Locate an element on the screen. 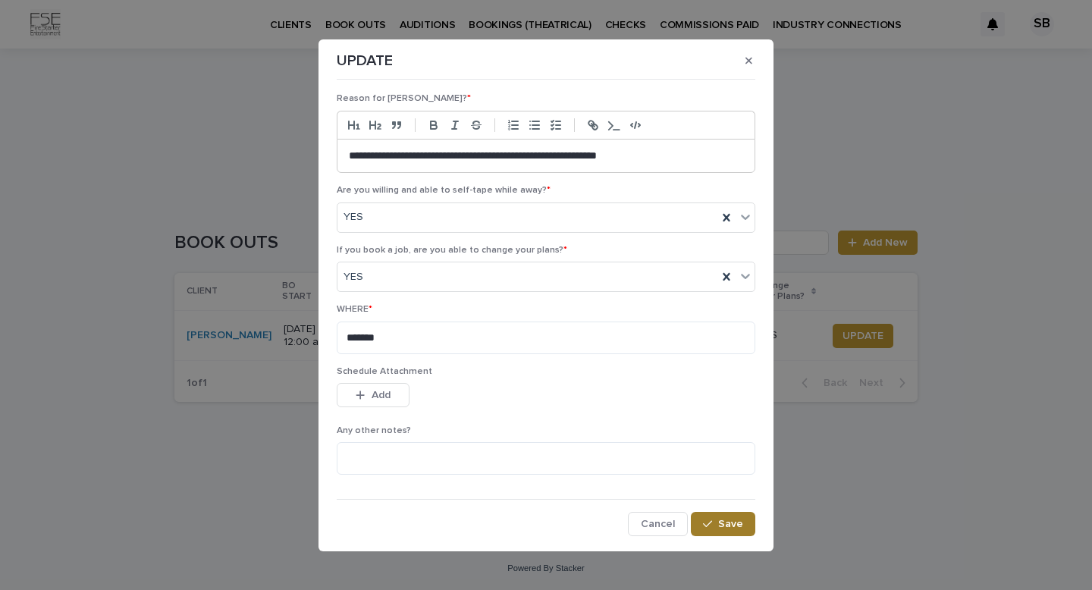  span: Schedule Attachment is located at coordinates (385, 372).